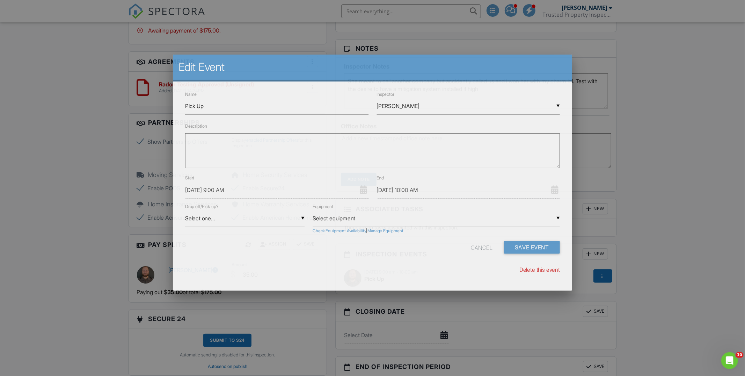  I want to click on label: Name, so click(191, 94).